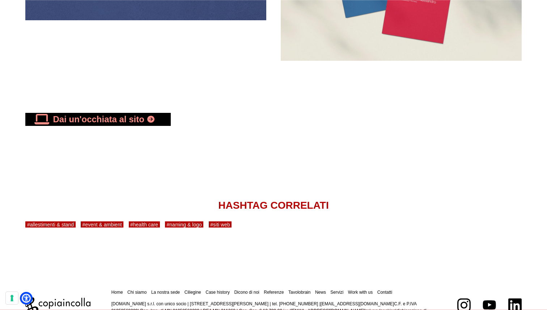 The image size is (547, 310). I want to click on a: News, so click(320, 292).